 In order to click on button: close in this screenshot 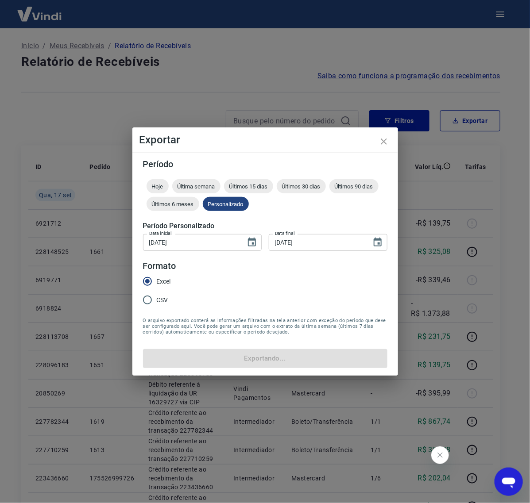, I will do `click(384, 142)`.